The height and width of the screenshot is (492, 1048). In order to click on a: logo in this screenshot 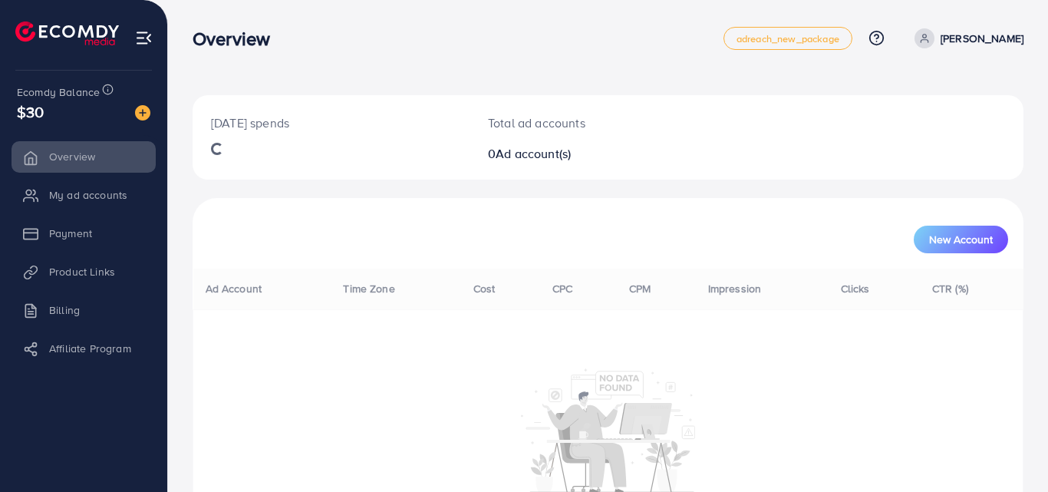, I will do `click(67, 33)`.